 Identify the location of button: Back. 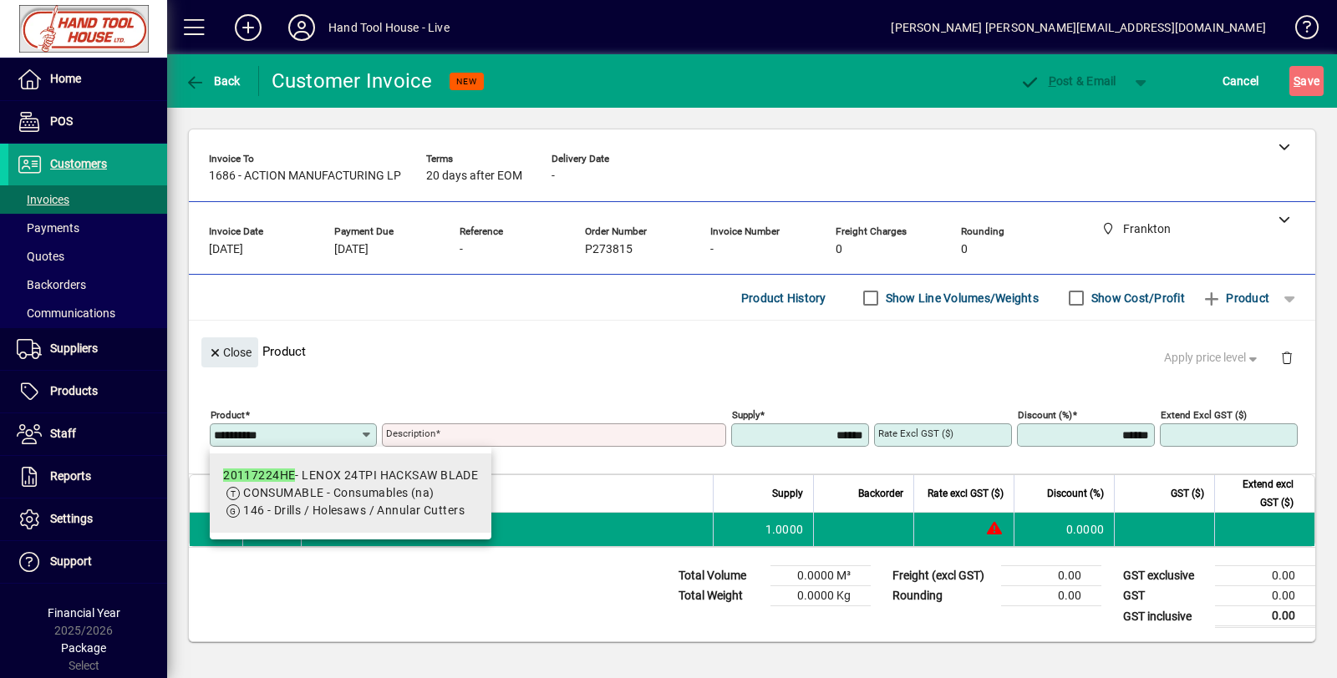
(212, 81).